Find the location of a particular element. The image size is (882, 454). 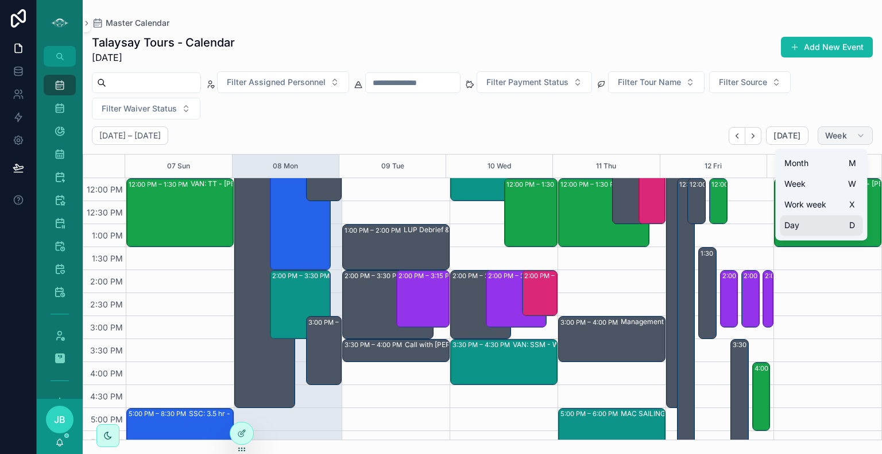

button: Week is located at coordinates (845, 135).